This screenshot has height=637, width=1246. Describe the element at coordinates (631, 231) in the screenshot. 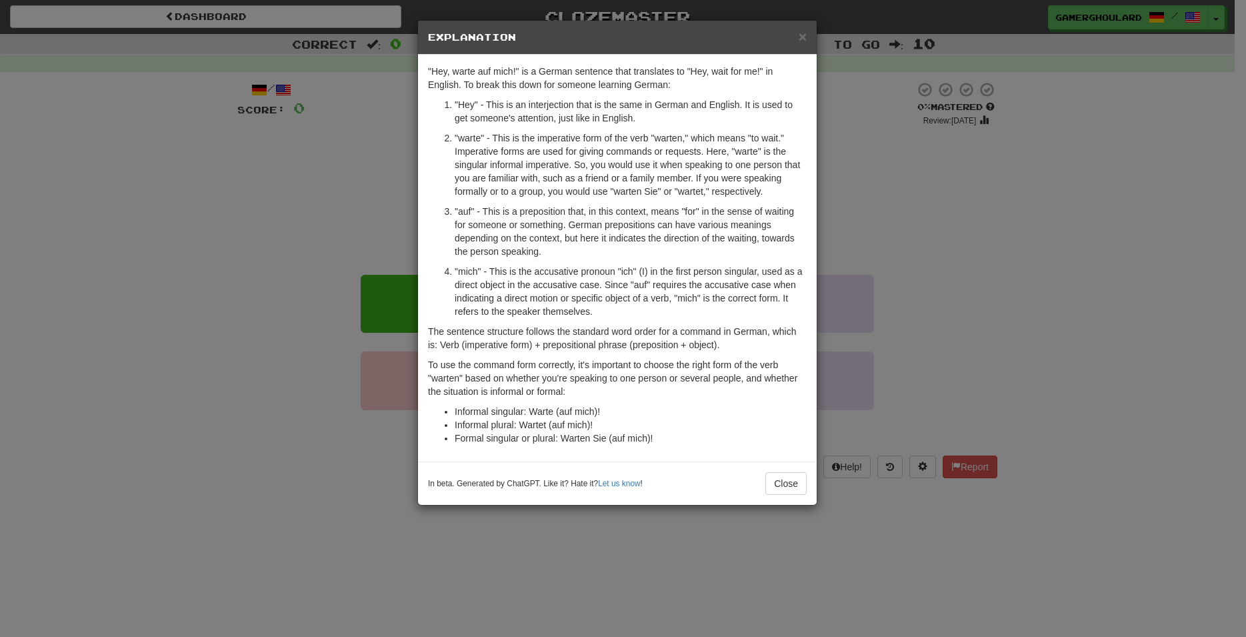

I see `p: "auf" - This is a preposition that, in this context, means "for" in the sense of waiting for some...` at that location.